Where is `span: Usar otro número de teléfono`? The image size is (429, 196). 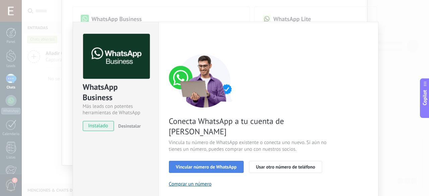 span: Usar otro número de teléfono is located at coordinates (286, 167).